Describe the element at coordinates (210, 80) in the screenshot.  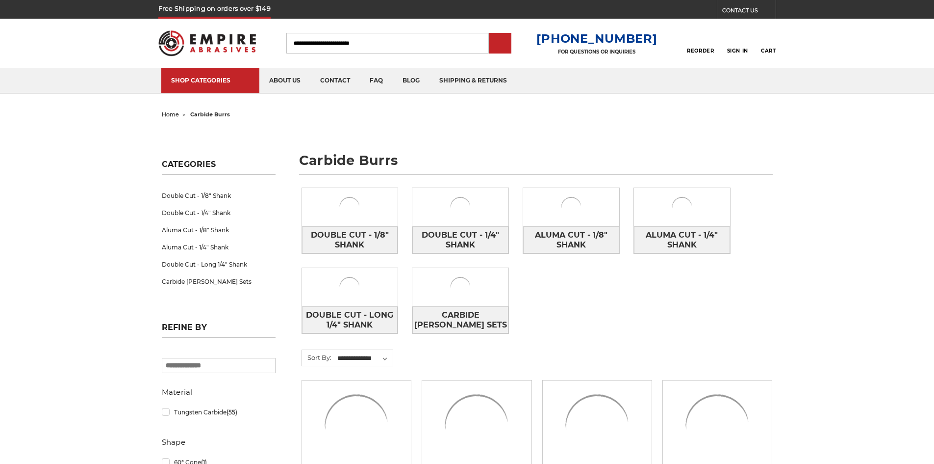
I see `div: SHOP CATEGORIES` at that location.